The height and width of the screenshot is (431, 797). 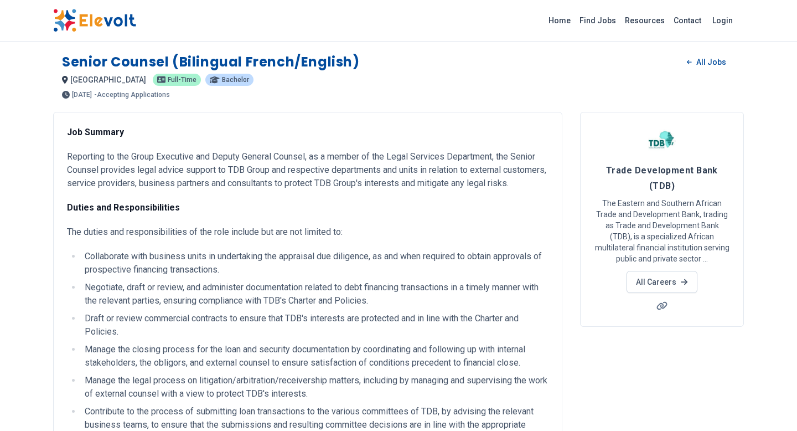 What do you see at coordinates (662, 231) in the screenshot?
I see `p: The Eastern and Southern African Trade and Development Bank, trading as Trade and Development Ban...` at bounding box center [662, 231].